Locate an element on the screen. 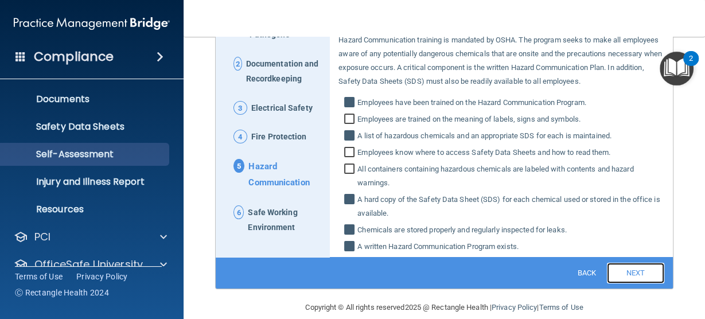 This screenshot has height=319, width=705. span: 6 is located at coordinates (239, 212).